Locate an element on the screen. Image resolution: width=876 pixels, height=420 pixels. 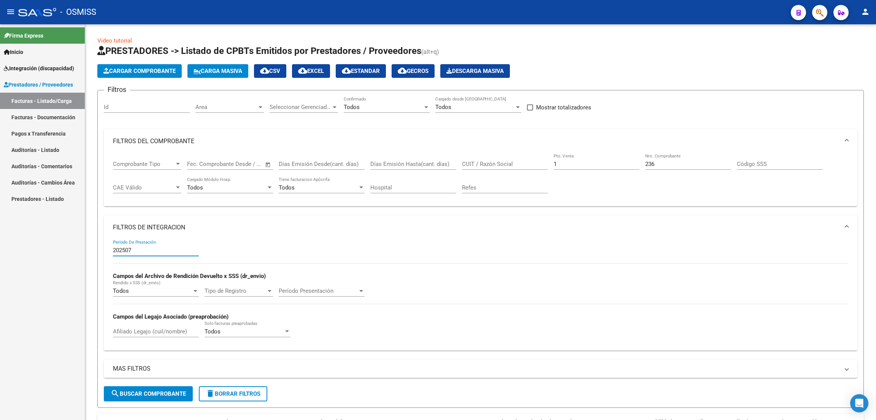
span: Buscar Comprobante is located at coordinates (148, 394).